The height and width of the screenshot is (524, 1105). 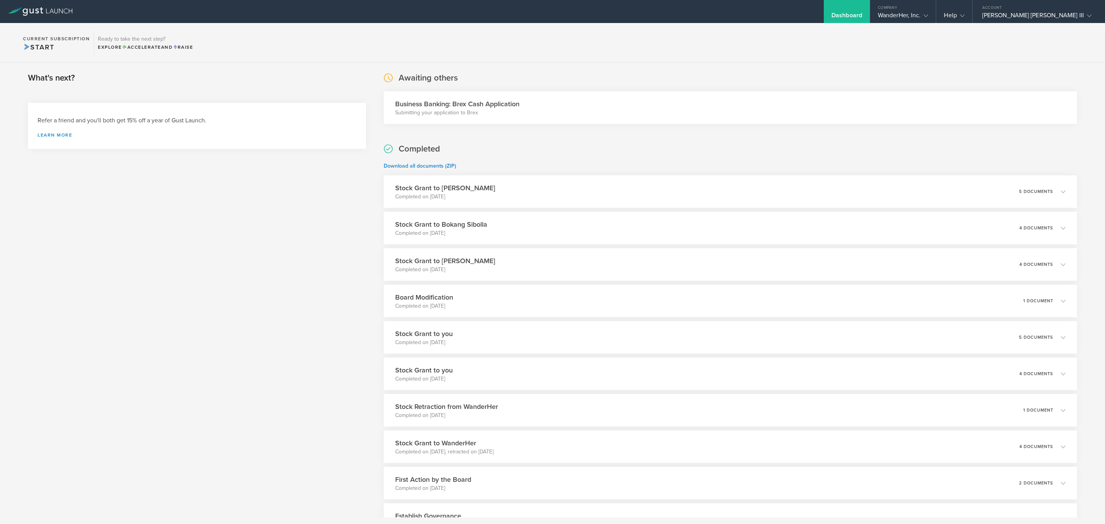 I want to click on p: Submitting your application to Brex, so click(x=457, y=113).